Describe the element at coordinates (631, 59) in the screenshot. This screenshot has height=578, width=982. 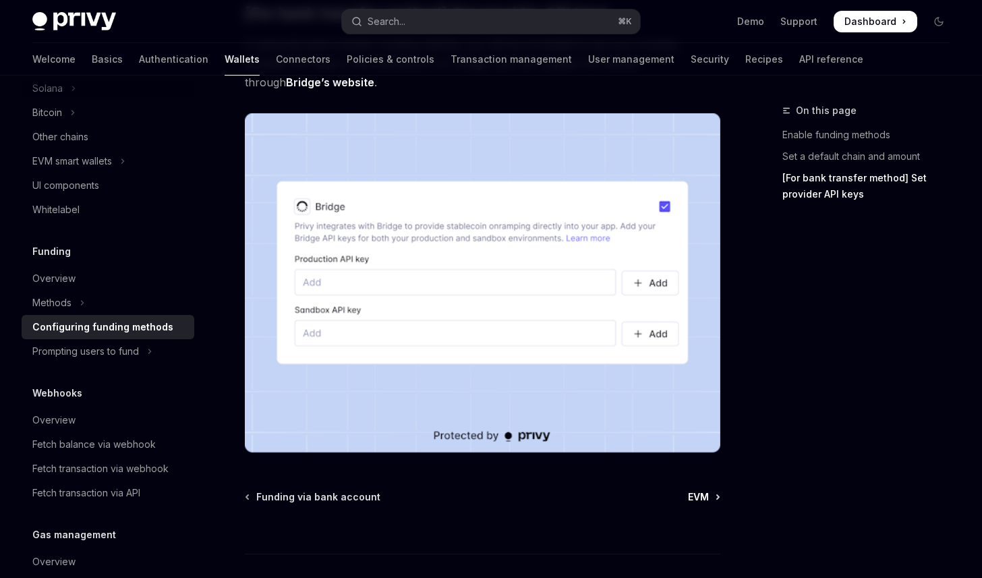
I see `a: User management` at that location.